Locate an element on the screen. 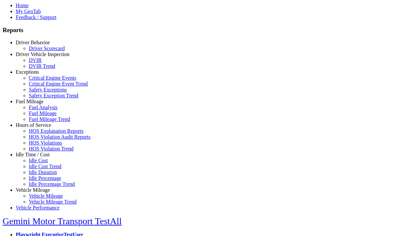 Image resolution: width=419 pixels, height=236 pixels. a: Safety Exception Trend is located at coordinates (53, 95).